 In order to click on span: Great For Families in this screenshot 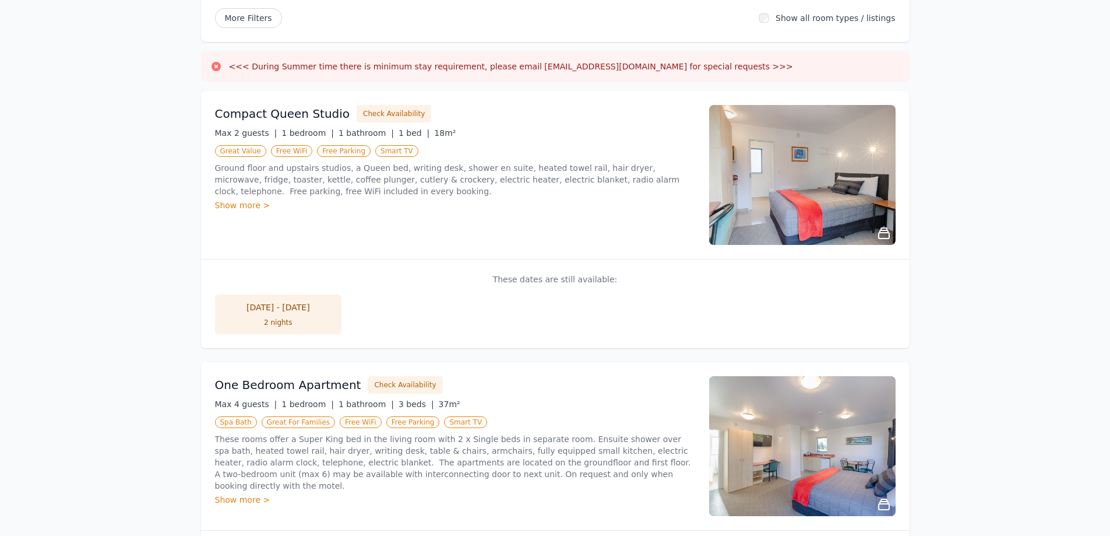, I will do `click(298, 422)`.